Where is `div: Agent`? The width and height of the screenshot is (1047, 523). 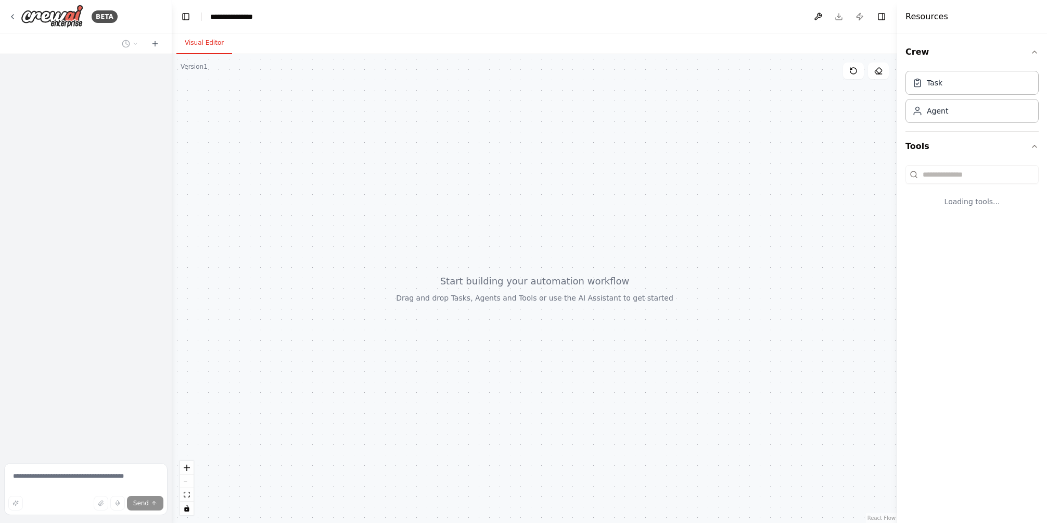 div: Agent is located at coordinates (937, 111).